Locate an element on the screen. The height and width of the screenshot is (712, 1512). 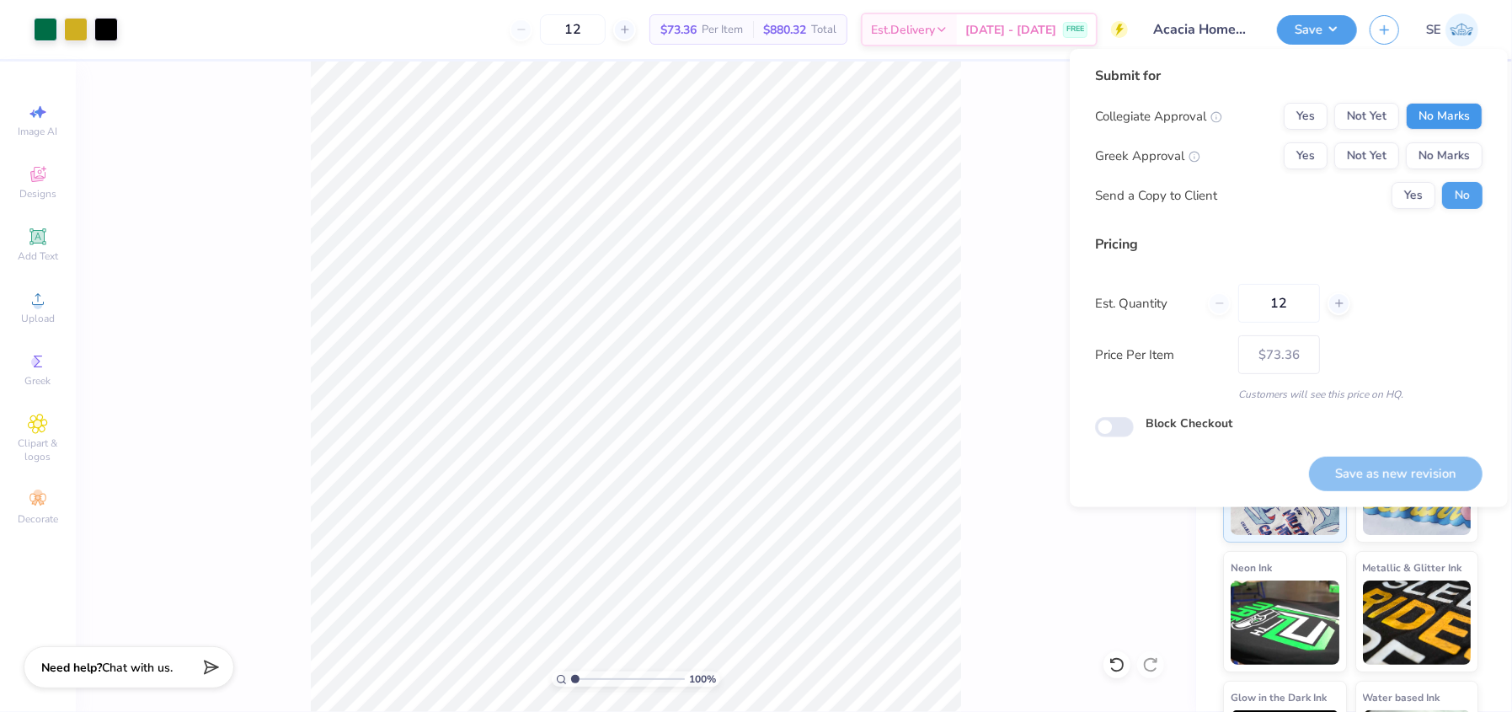
input: Untitled Design is located at coordinates (1202, 29).